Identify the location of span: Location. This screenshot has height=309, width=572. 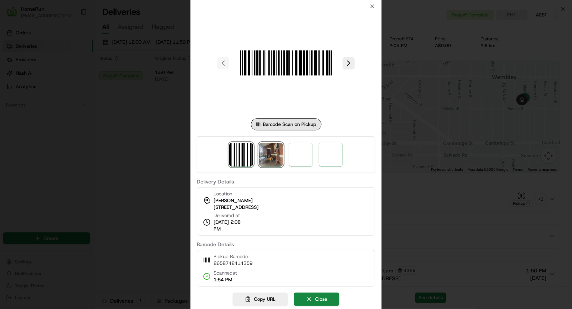
(223, 194).